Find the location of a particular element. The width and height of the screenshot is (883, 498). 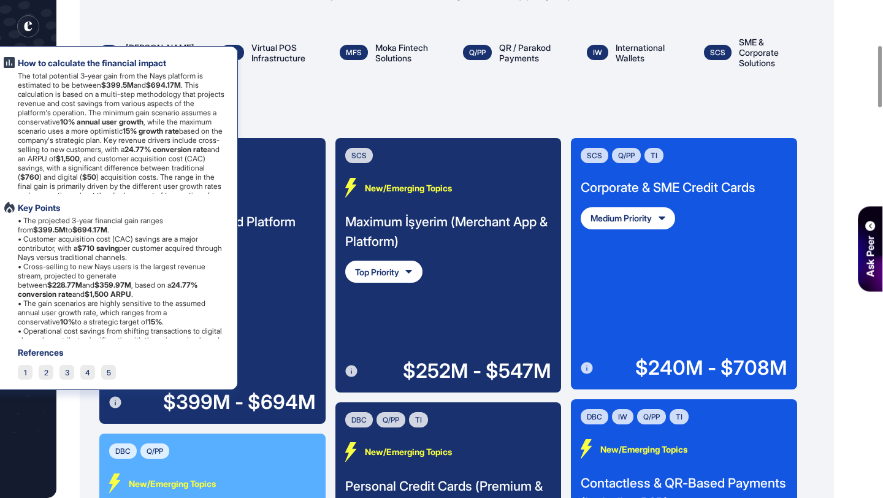

strong: $50 is located at coordinates (89, 177).